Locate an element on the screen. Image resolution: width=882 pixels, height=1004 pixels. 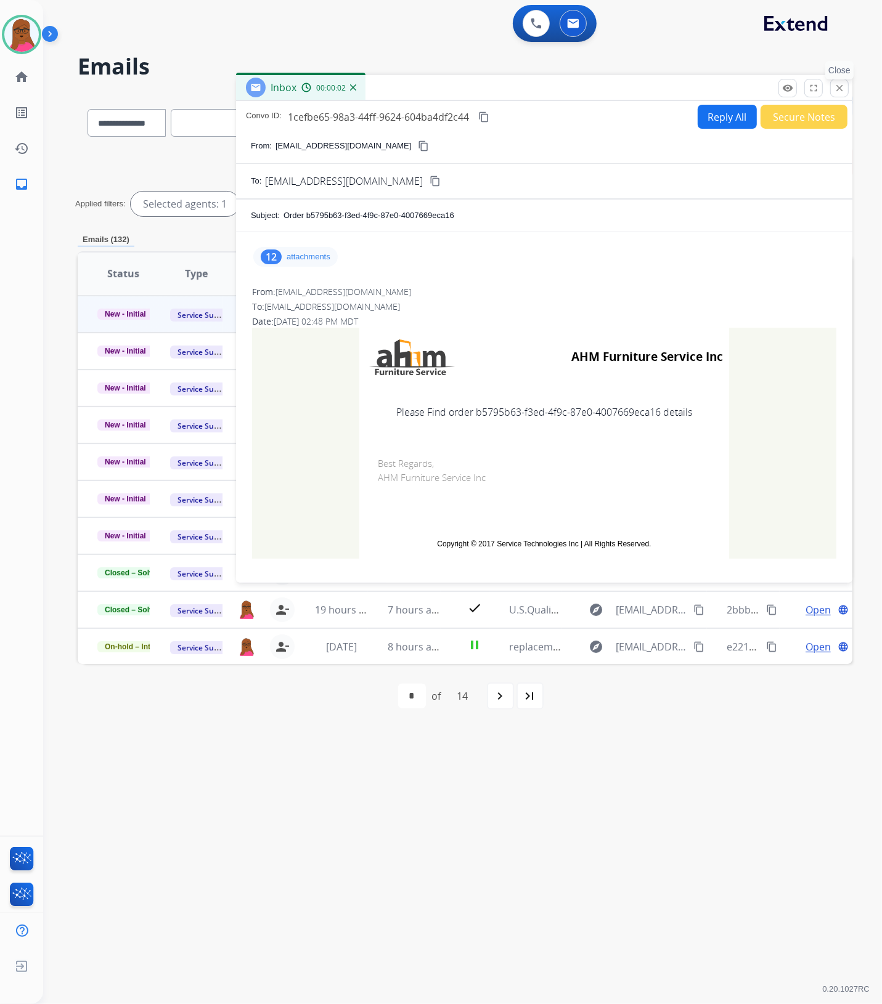
p: Applied filters: is located at coordinates (100, 204).